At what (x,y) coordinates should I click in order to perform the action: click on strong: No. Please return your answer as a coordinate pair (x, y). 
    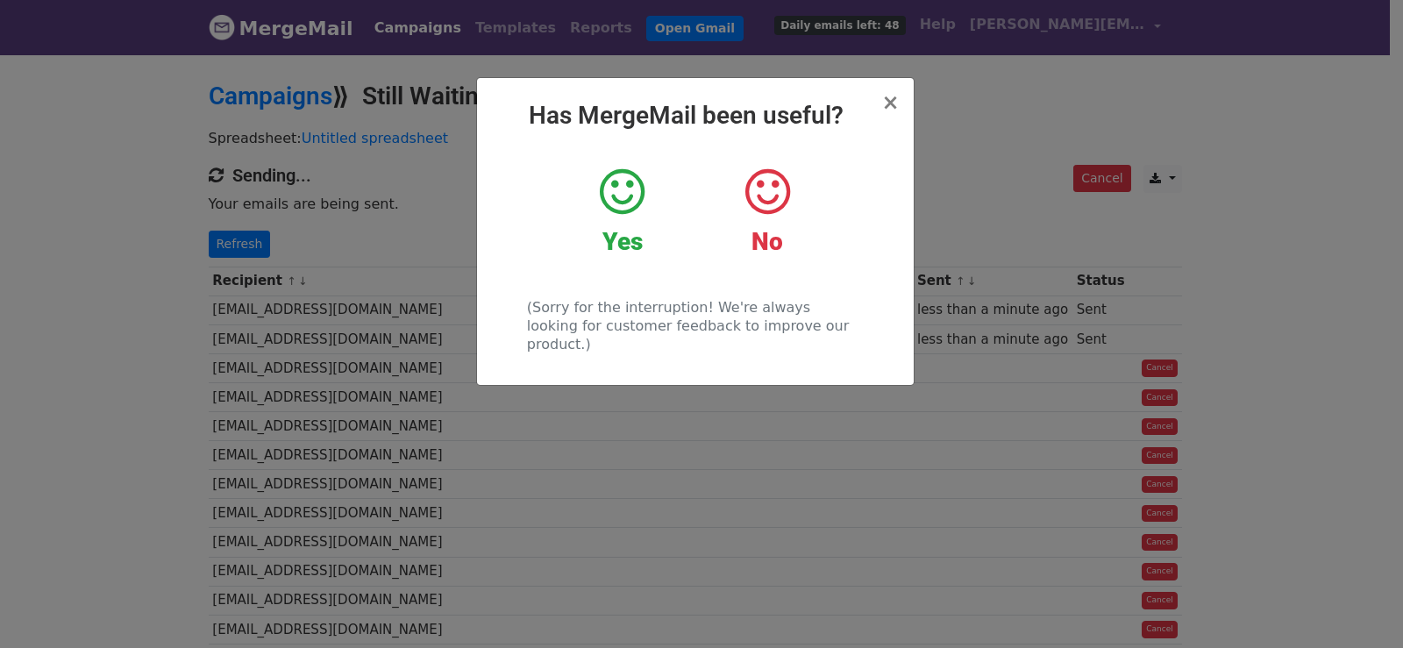
    Looking at the image, I should click on (767, 241).